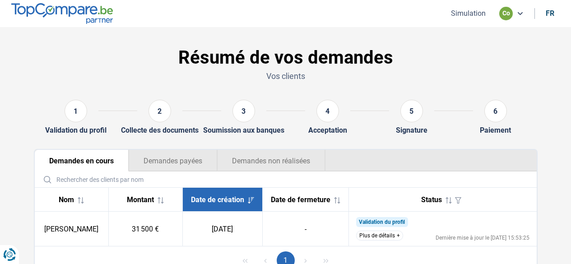 The image size is (571, 264). What do you see at coordinates (496, 111) in the screenshot?
I see `div: 6` at bounding box center [496, 111].